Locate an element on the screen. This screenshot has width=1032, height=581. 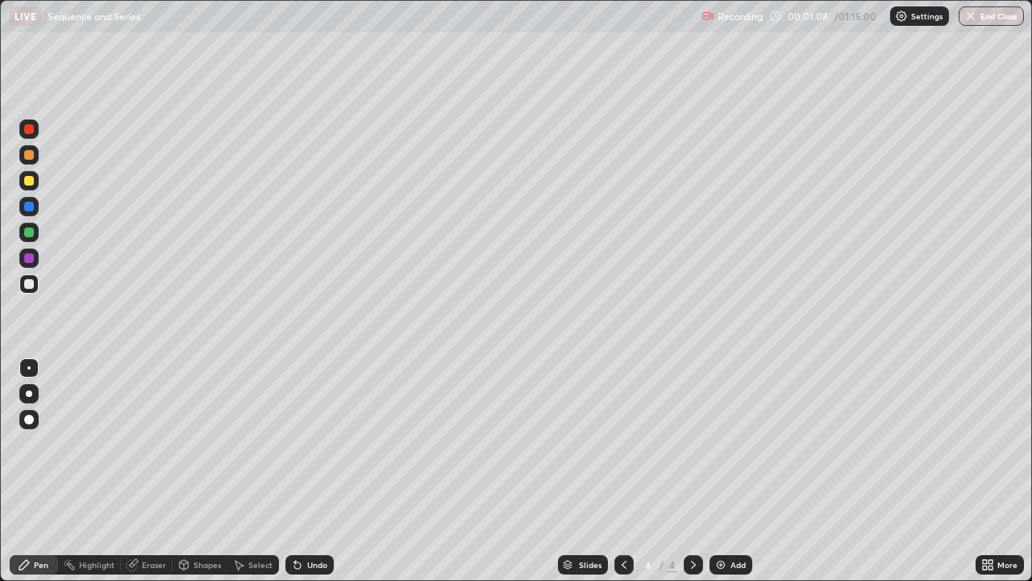
p: Settings is located at coordinates (927, 16).